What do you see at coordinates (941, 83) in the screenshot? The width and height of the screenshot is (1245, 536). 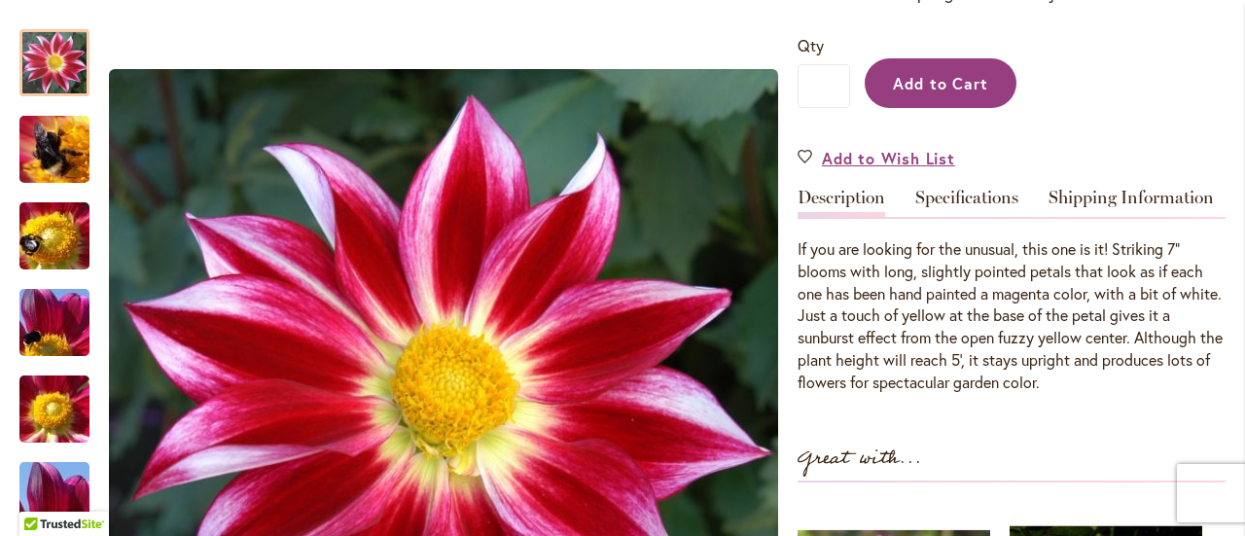 I see `button: Add to Cart` at bounding box center [941, 83].